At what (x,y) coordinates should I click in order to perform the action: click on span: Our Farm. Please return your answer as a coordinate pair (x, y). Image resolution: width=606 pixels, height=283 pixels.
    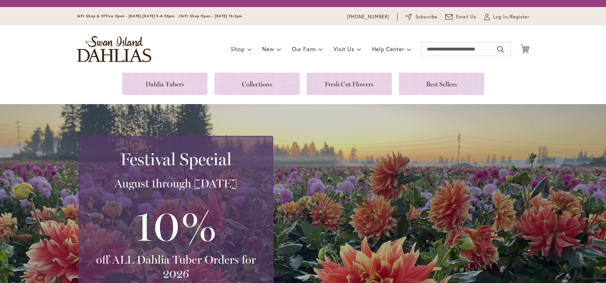
    Looking at the image, I should click on (304, 49).